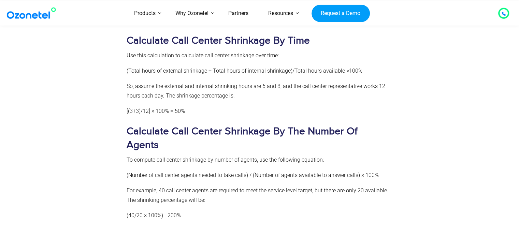 The image size is (519, 237). What do you see at coordinates (145, 13) in the screenshot?
I see `a: Products` at bounding box center [145, 13].